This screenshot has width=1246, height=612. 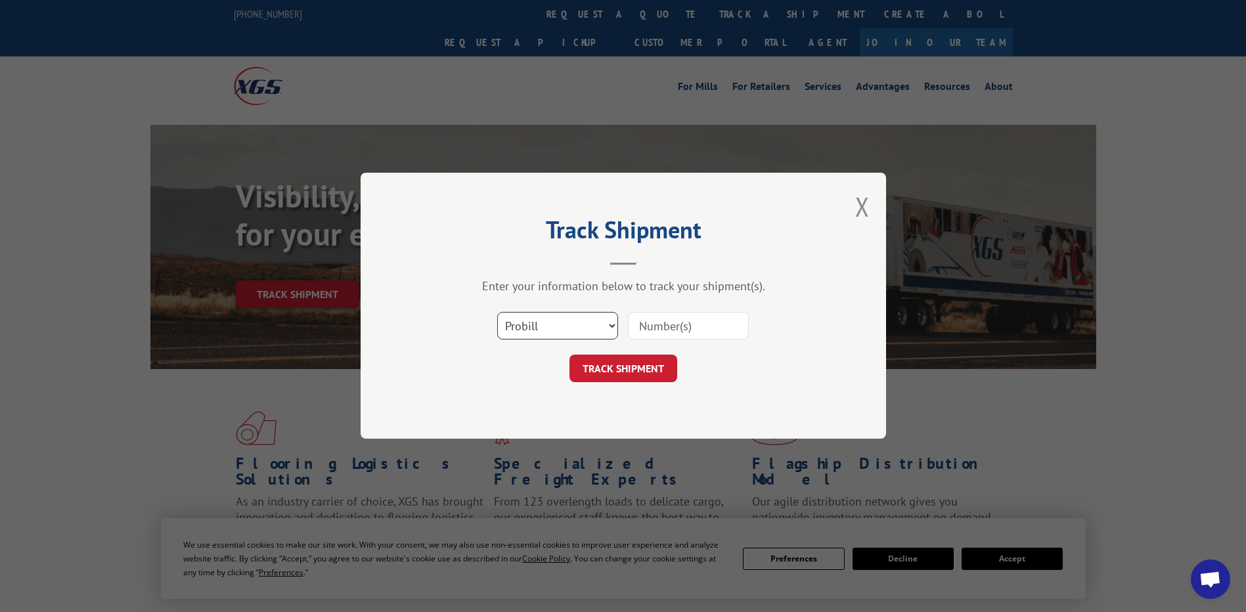 I want to click on input: Number(s), so click(x=689, y=327).